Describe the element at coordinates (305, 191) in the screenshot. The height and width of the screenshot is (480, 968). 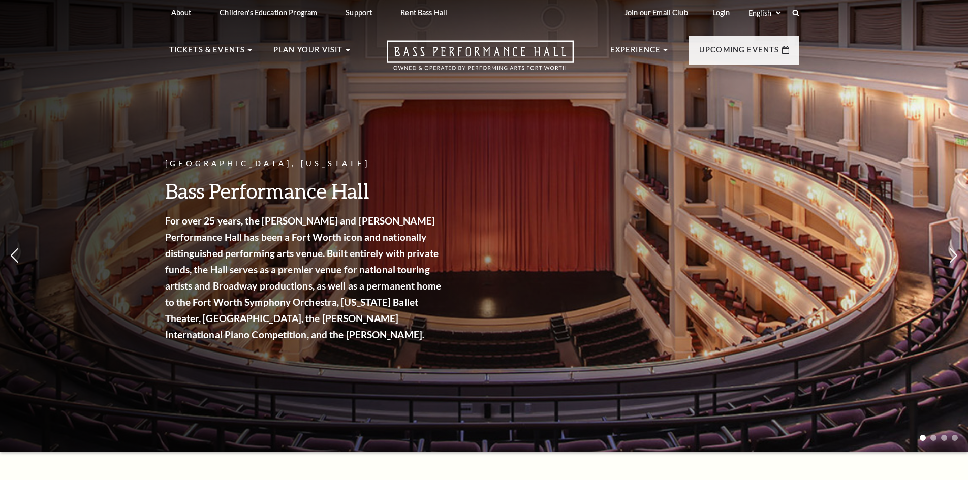
I see `h3: Bass Performance Hall` at that location.